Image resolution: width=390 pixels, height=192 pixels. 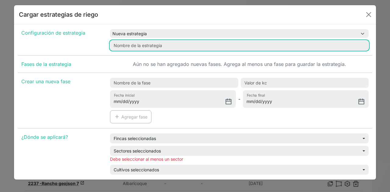 What do you see at coordinates (62, 33) in the screenshot?
I see `p: Configuración de estrategia` at bounding box center [62, 33].